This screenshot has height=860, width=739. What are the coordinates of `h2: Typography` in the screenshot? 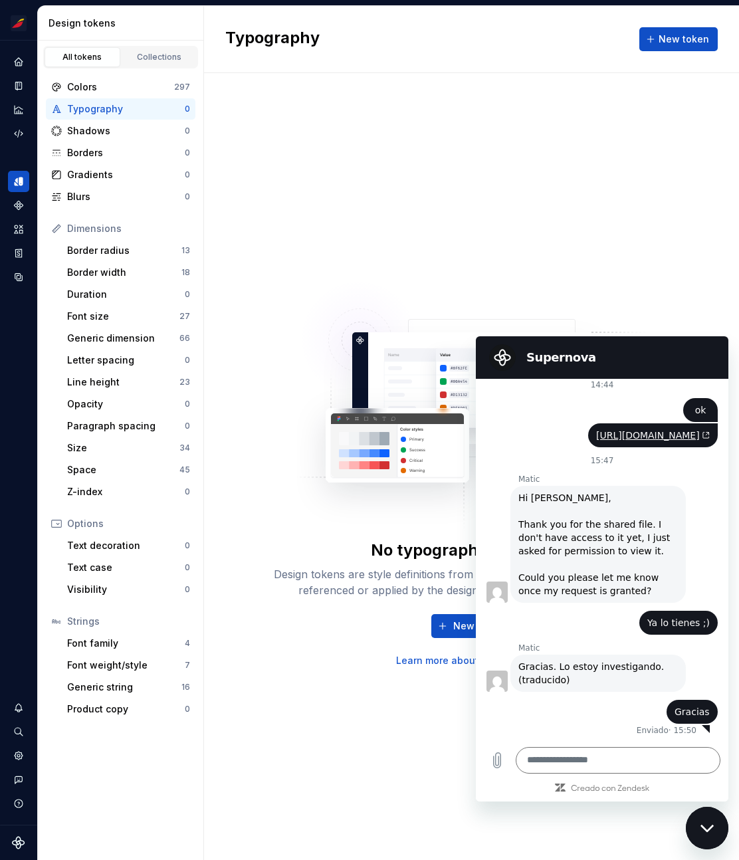 It's located at (272, 39).